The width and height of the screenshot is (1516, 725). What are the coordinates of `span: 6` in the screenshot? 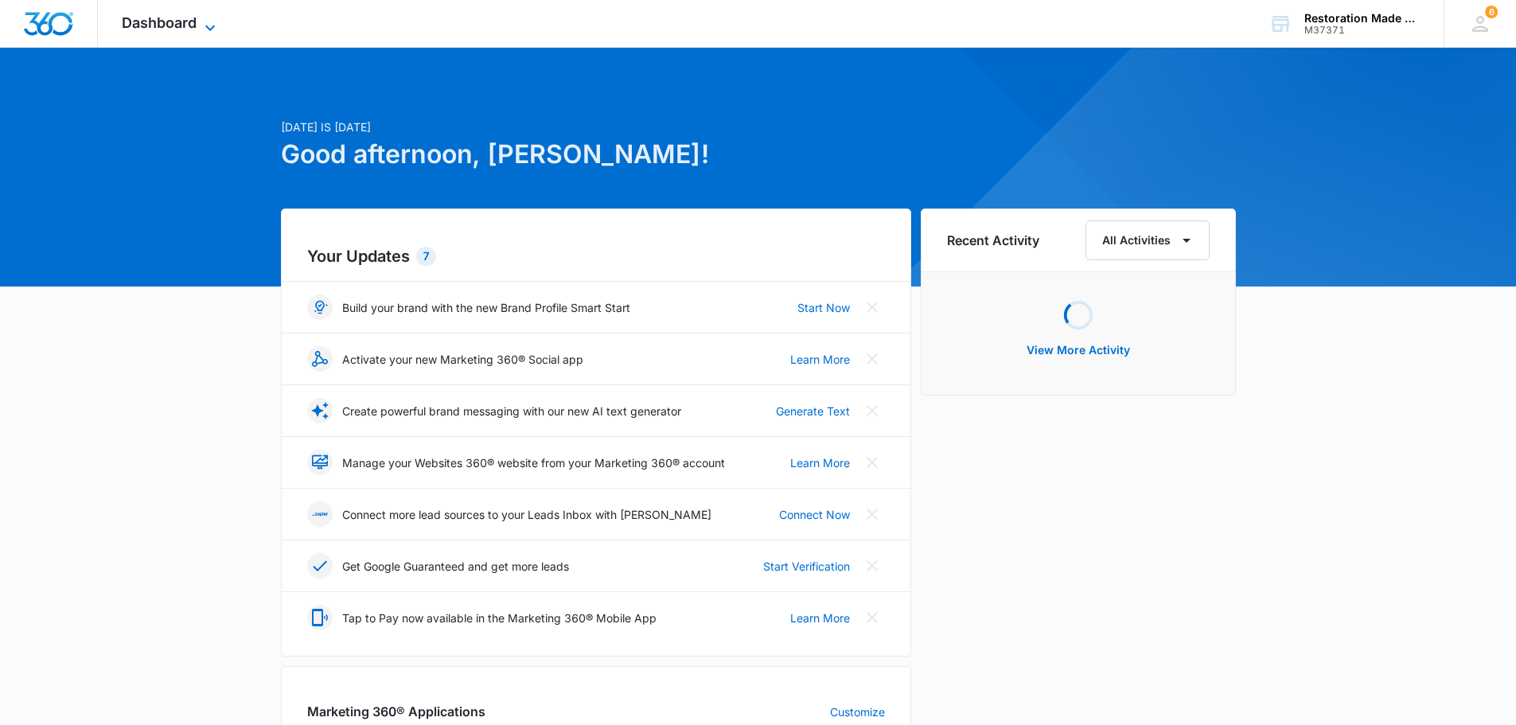 It's located at (1492, 12).